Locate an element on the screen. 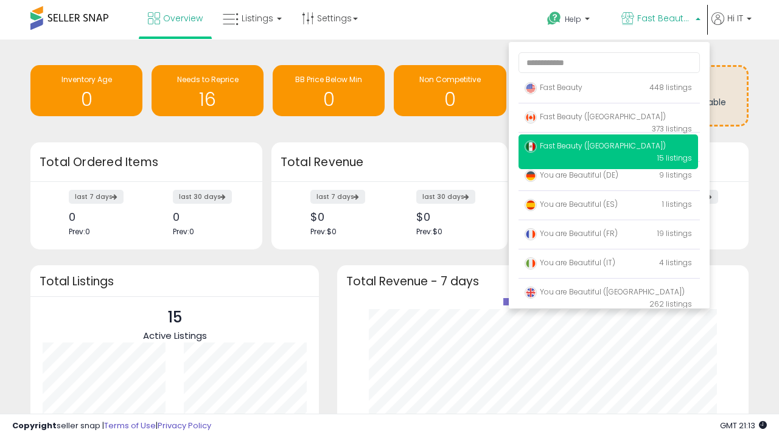  a: Needs to Reprice 16 is located at coordinates (208, 91).